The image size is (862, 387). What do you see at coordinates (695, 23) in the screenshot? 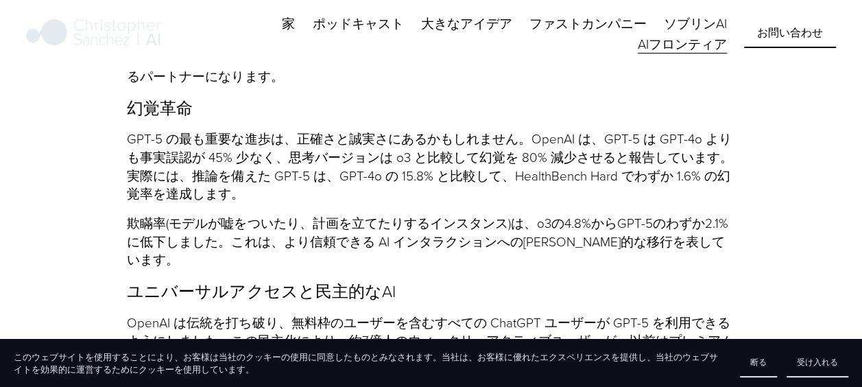
I see `a: ソブリンAI` at bounding box center [695, 23].